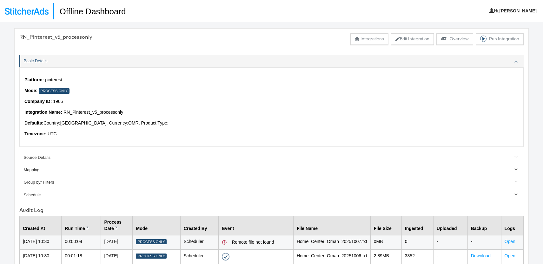 The width and height of the screenshot is (543, 264). What do you see at coordinates (332, 225) in the screenshot?
I see `th: File Name` at bounding box center [332, 225].